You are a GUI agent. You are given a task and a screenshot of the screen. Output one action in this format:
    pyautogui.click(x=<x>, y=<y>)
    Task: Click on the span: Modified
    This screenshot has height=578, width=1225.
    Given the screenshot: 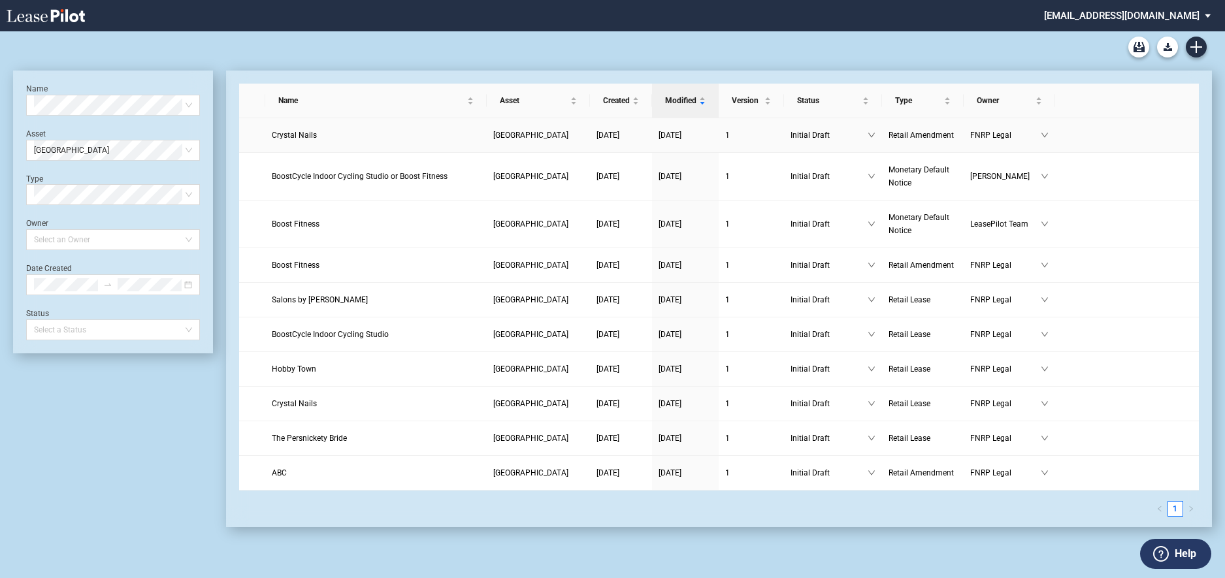 What is the action you would take?
    pyautogui.click(x=681, y=101)
    